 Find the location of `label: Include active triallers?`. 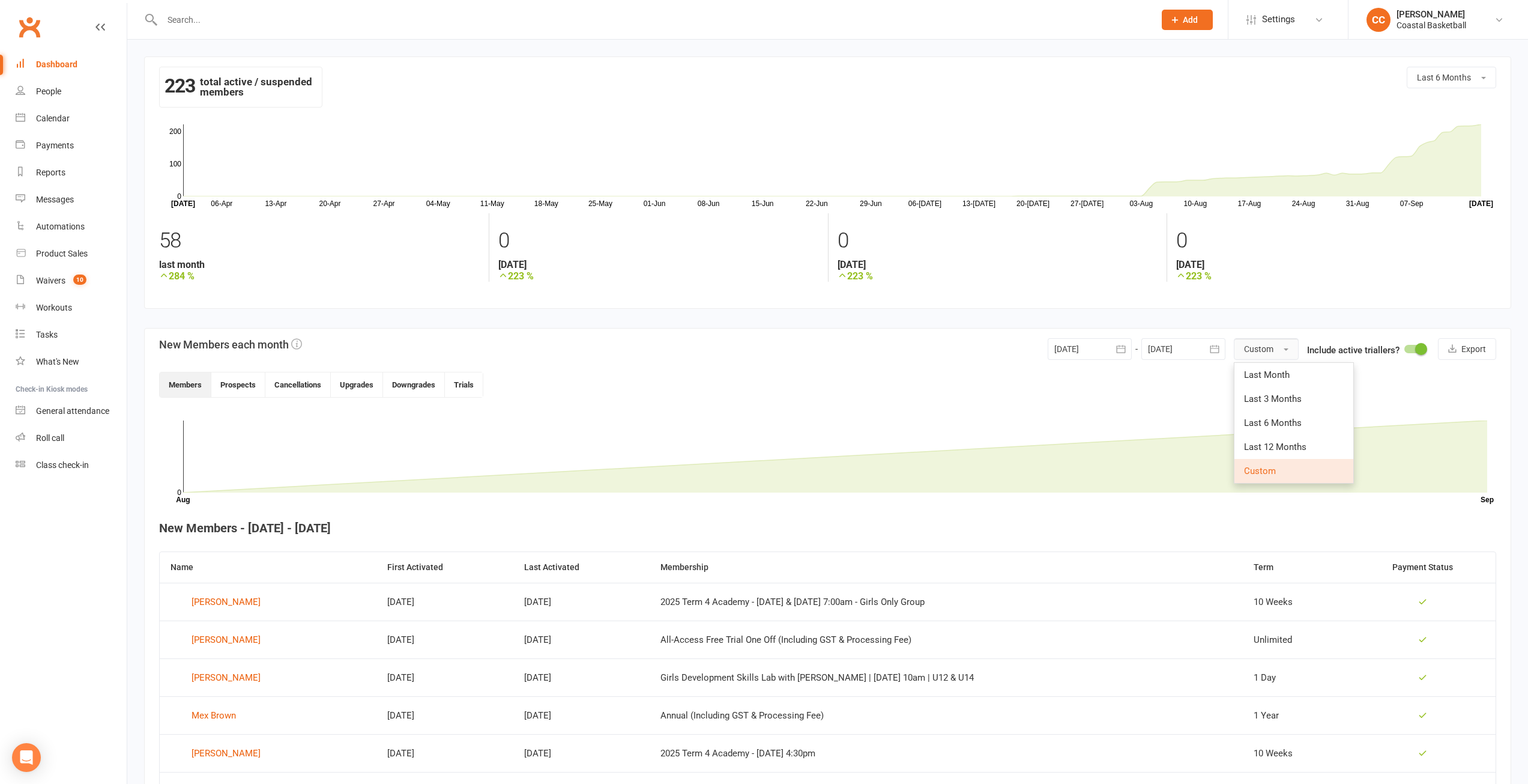

label: Include active triallers? is located at coordinates (1354, 350).